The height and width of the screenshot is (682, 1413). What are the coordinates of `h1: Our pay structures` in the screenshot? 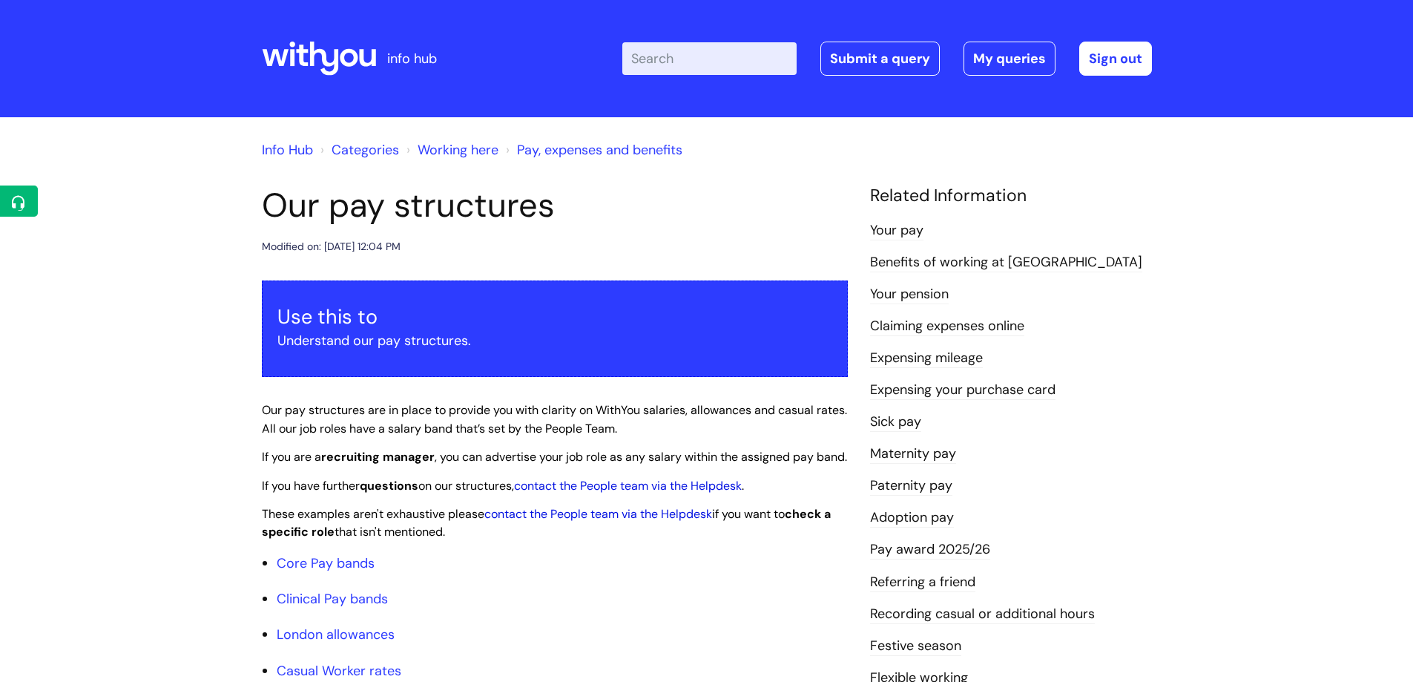 It's located at (555, 205).